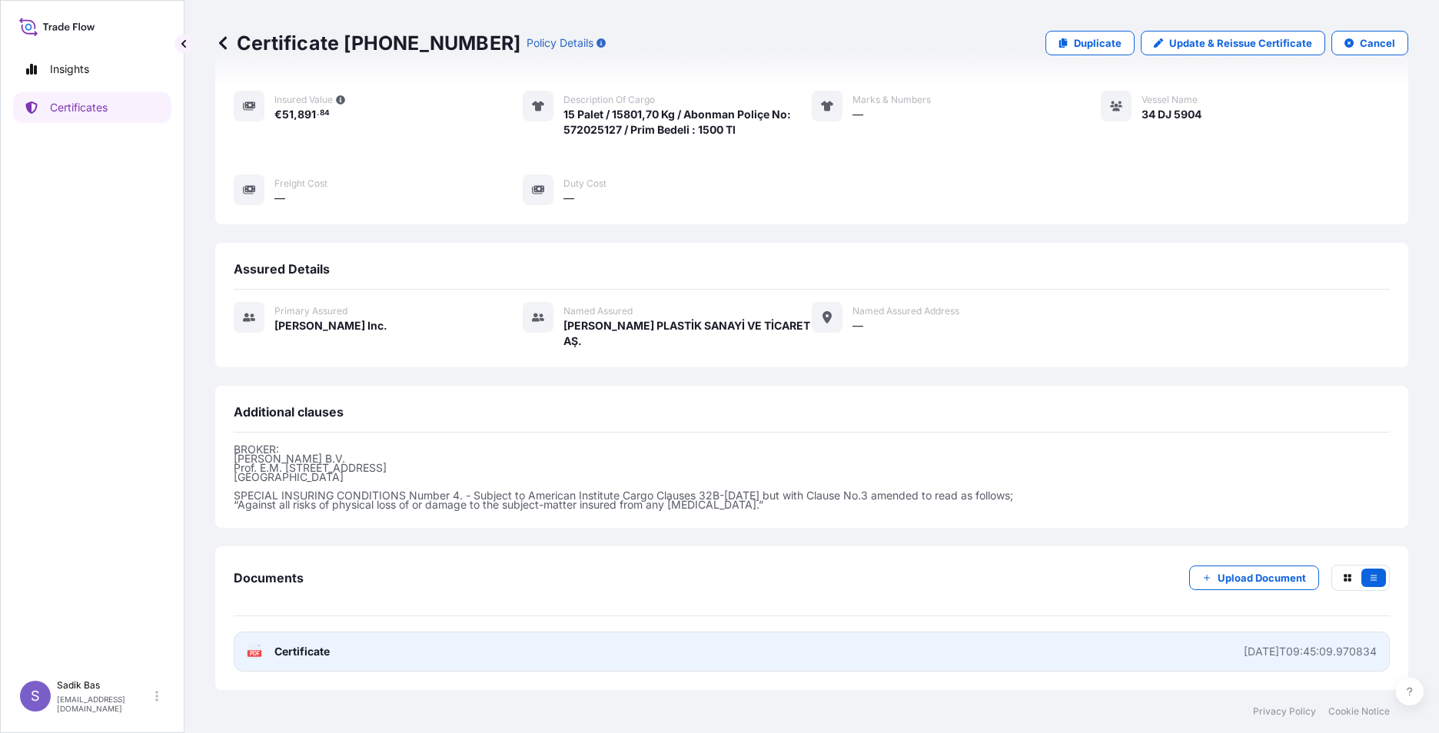 The image size is (1439, 733). Describe the element at coordinates (687, 122) in the screenshot. I see `span: 15 Palet / 15801,70 Kg / Abonman Poliçe No: 572025127 / Prim Bedeli : 1500 Tl` at that location.